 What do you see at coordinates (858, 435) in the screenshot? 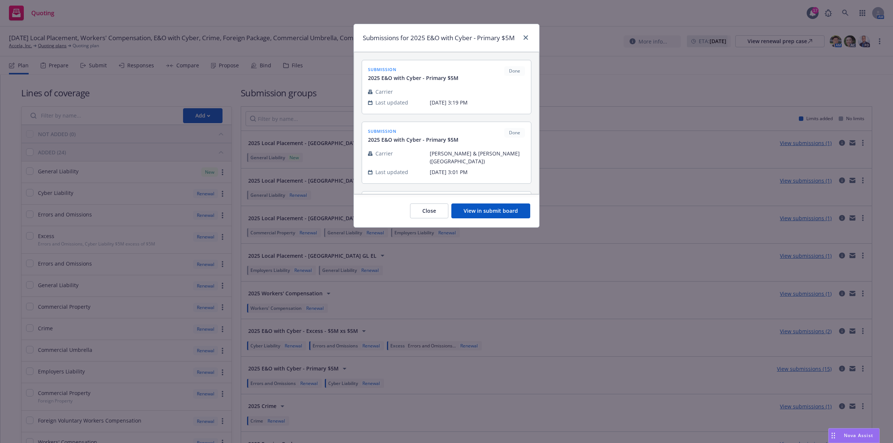
I see `span: Nova Assist` at bounding box center [858, 435].